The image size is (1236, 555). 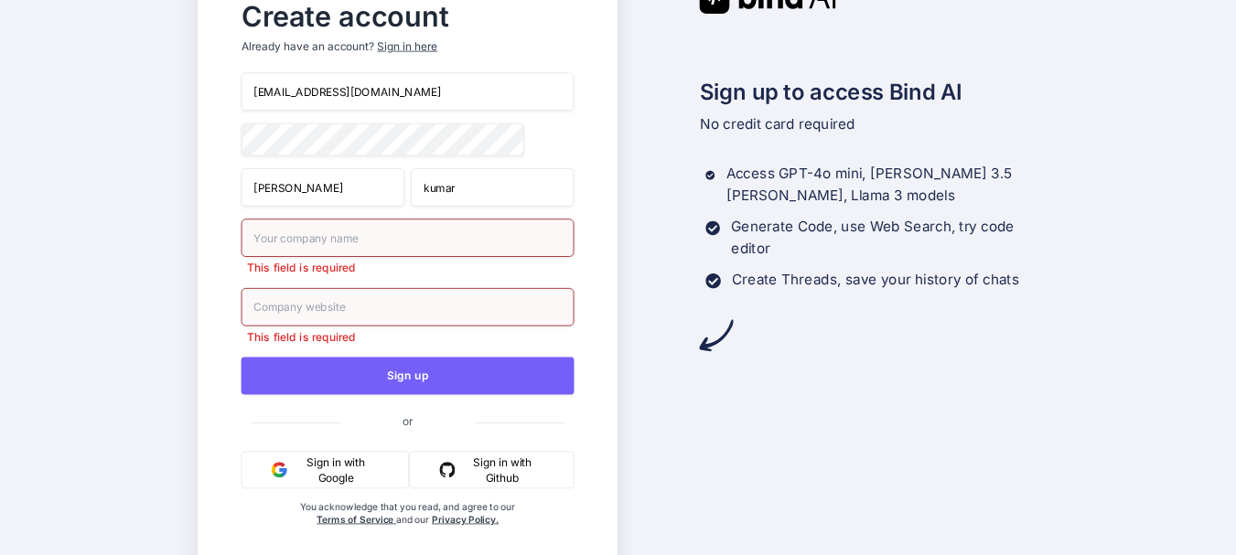 What do you see at coordinates (465, 519) in the screenshot?
I see `a: Privacy Policy.` at bounding box center [465, 519].